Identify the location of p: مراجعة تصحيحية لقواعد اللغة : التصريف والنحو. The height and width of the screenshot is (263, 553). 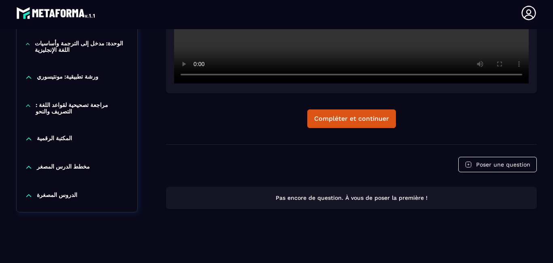
(82, 108).